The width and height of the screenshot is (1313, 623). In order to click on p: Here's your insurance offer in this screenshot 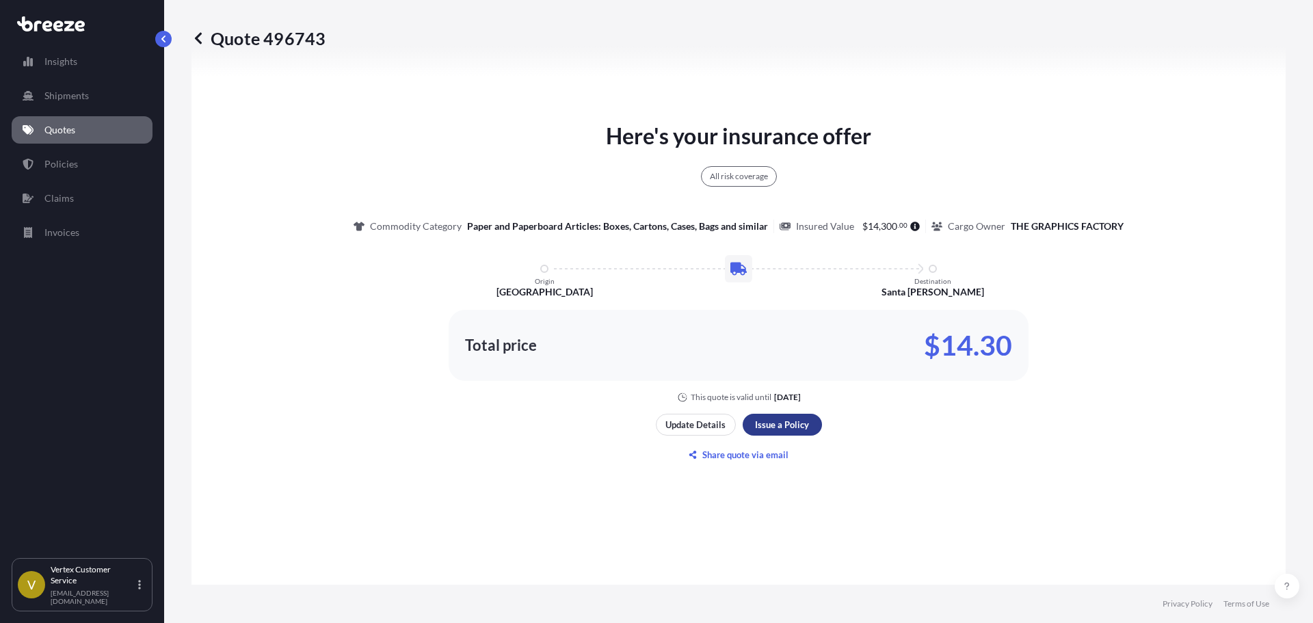, I will do `click(739, 136)`.